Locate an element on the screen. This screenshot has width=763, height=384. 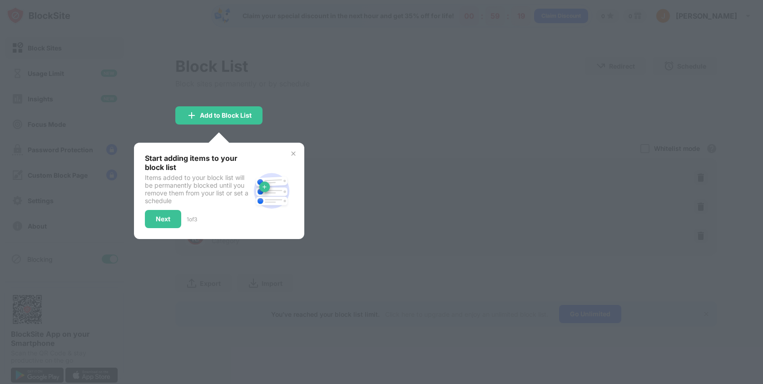
div: Items added to your block list will be permanently blocked until you remove them from your list o... is located at coordinates (197, 189).